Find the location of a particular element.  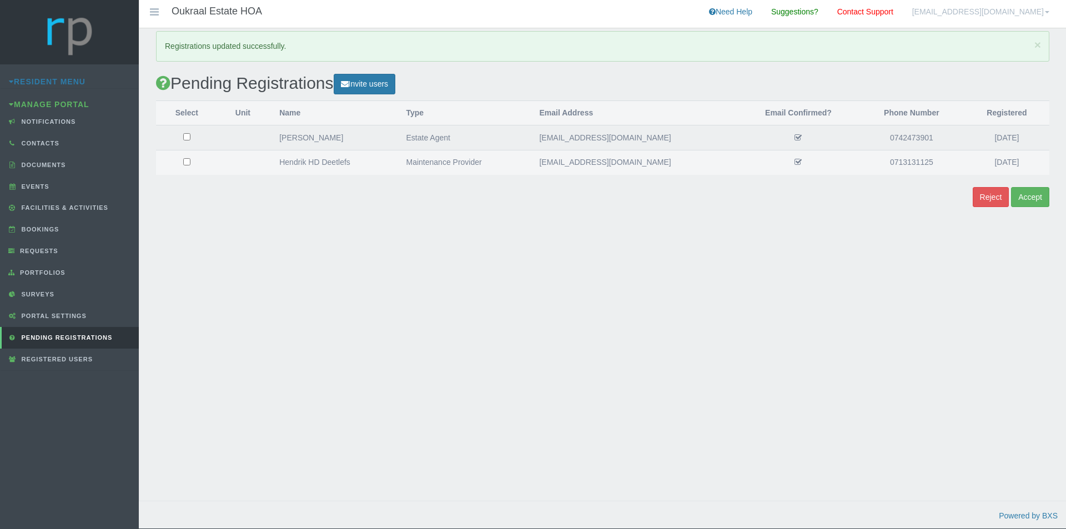

span: Requests is located at coordinates (38, 251).